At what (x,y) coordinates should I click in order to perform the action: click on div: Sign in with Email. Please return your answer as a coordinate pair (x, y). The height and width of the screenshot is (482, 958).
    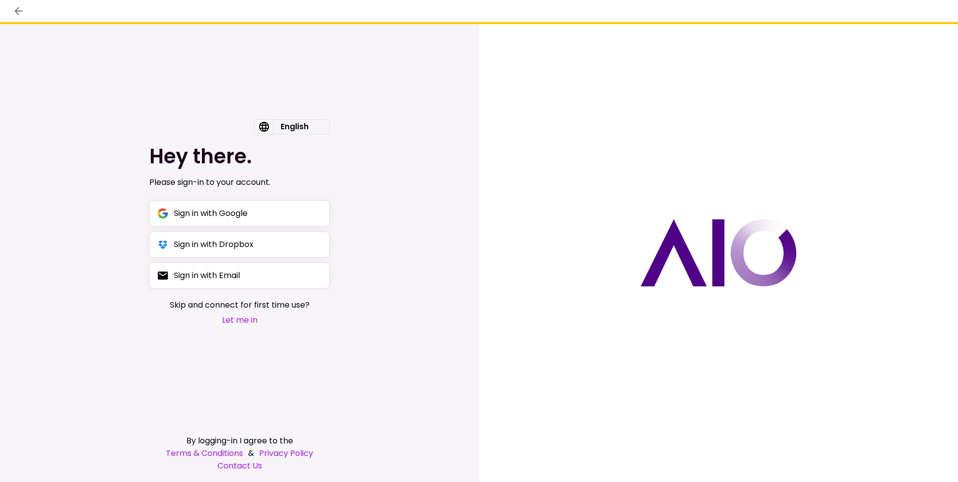
    Looking at the image, I should click on (207, 275).